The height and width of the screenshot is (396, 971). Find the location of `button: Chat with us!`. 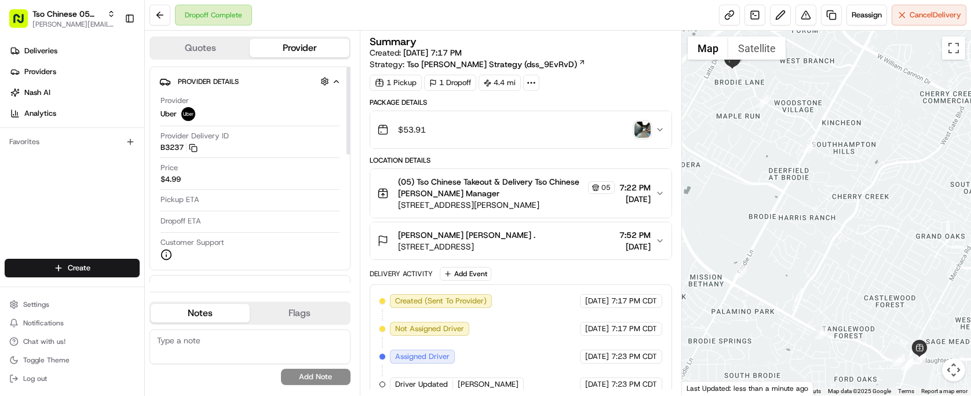

button: Chat with us! is located at coordinates (72, 342).